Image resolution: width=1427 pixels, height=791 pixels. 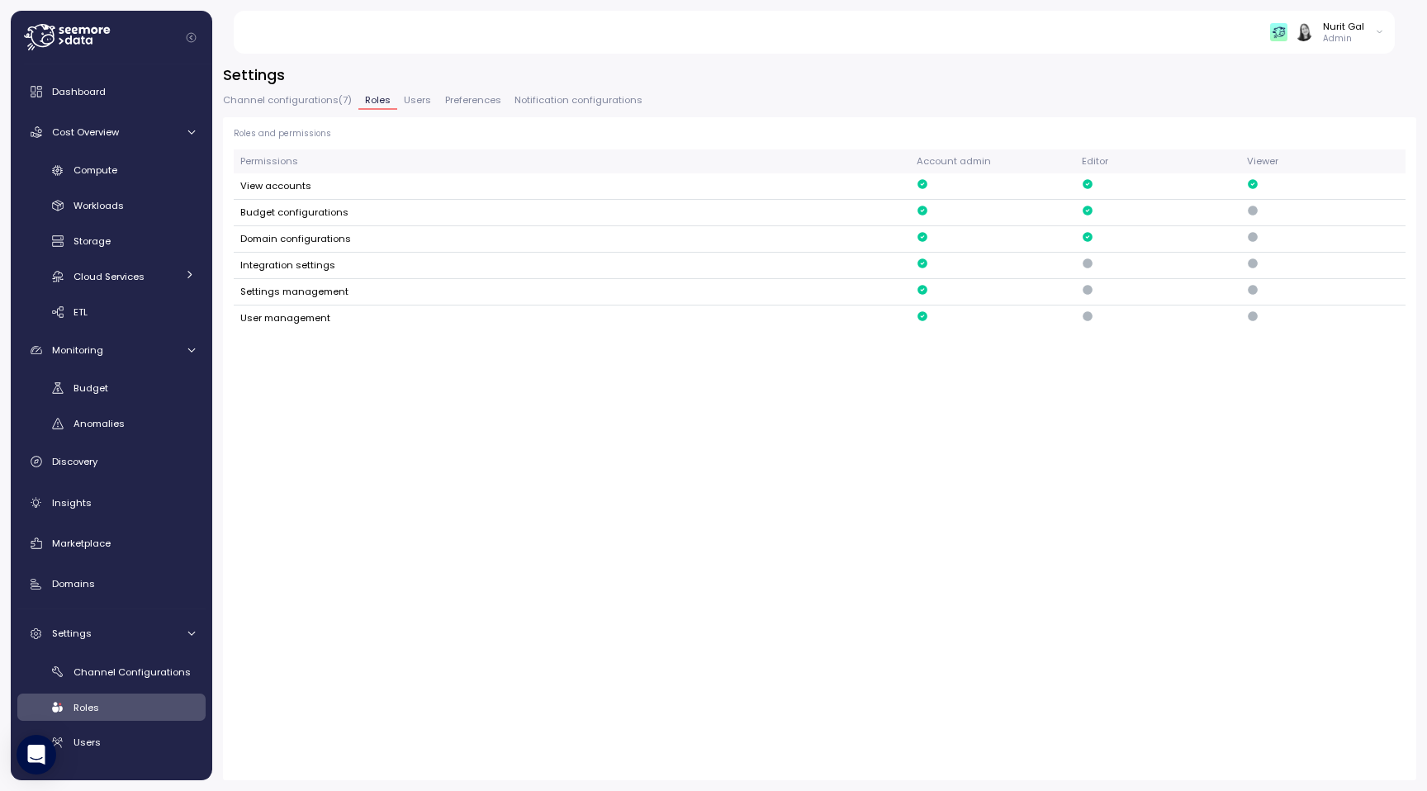 I want to click on td: Integration settings, so click(x=571, y=266).